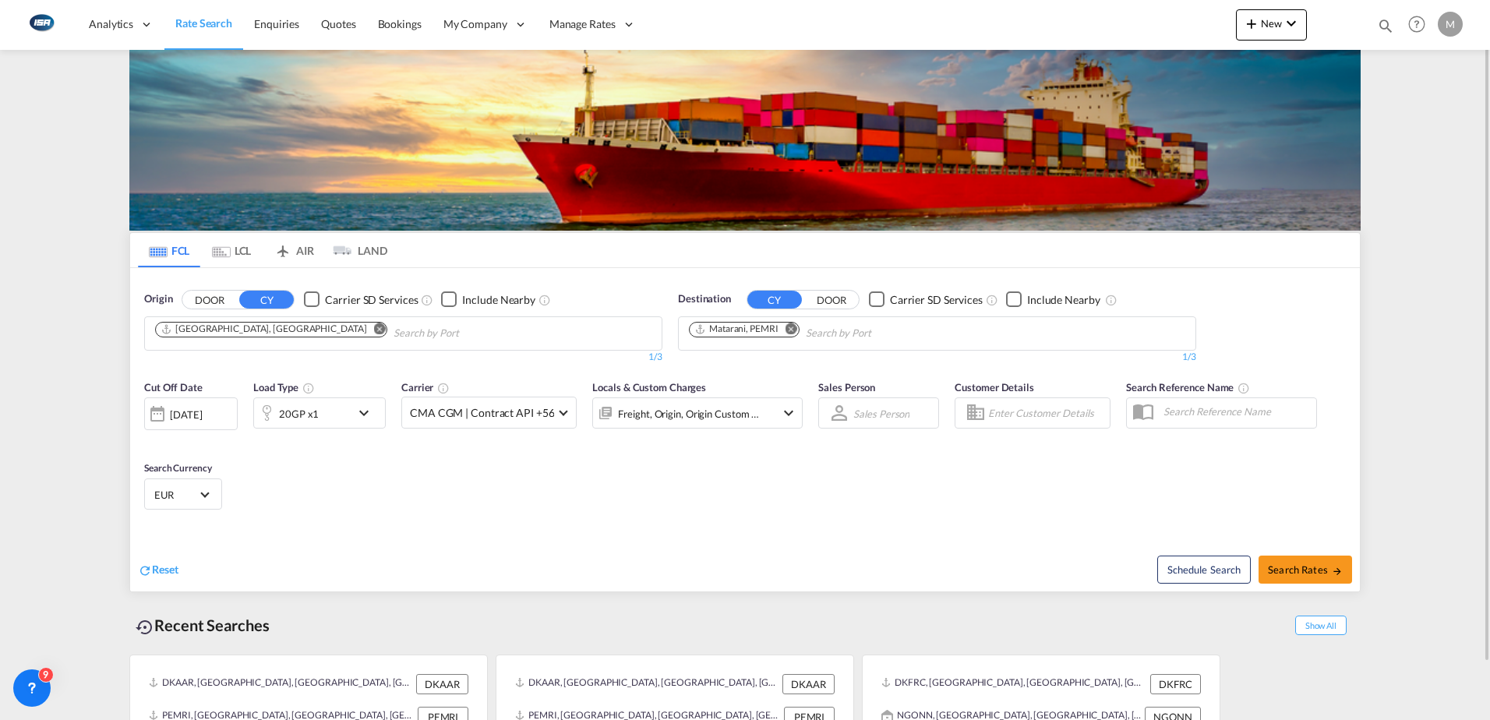 The width and height of the screenshot is (1490, 720). What do you see at coordinates (1321, 625) in the screenshot?
I see `span: Show All` at bounding box center [1321, 625].